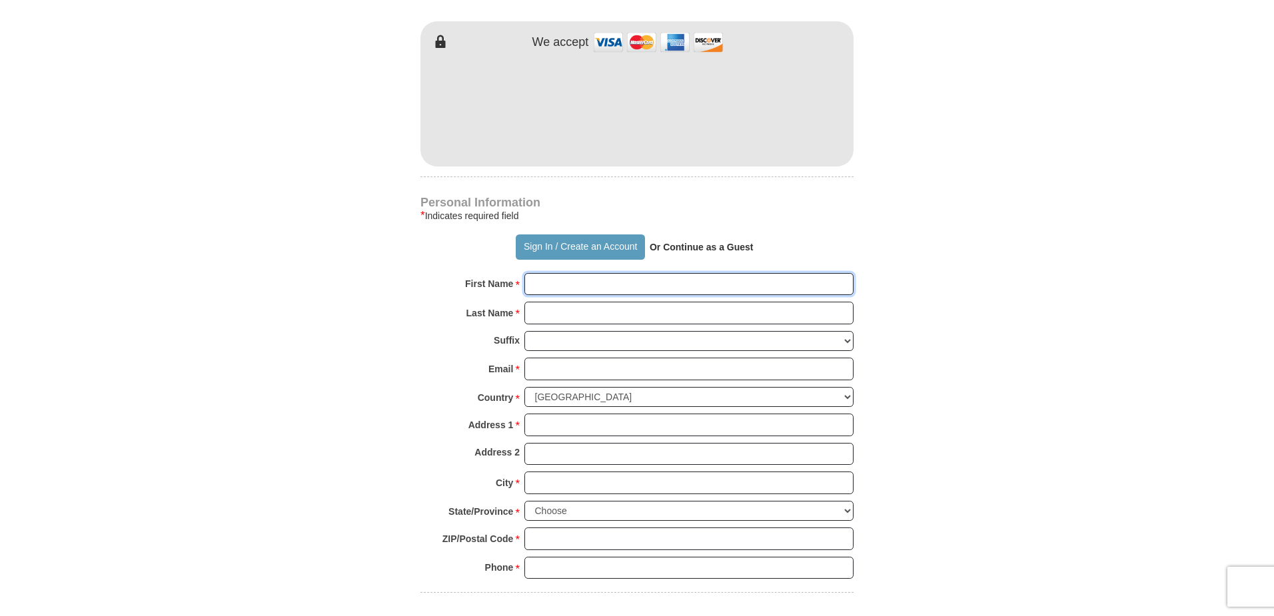 This screenshot has width=1274, height=616. What do you see at coordinates (504, 483) in the screenshot?
I see `strong: City` at bounding box center [504, 483].